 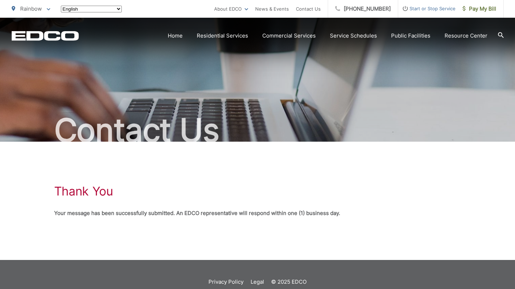 What do you see at coordinates (84, 191) in the screenshot?
I see `h1: Thank You` at bounding box center [84, 191].